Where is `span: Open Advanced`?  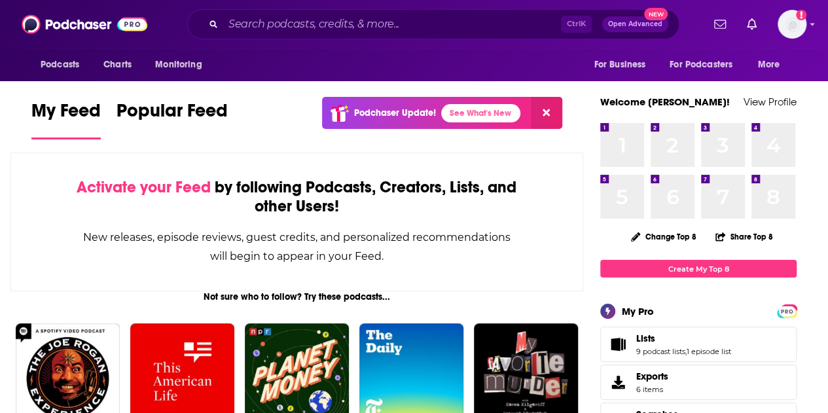 span: Open Advanced is located at coordinates (635, 24).